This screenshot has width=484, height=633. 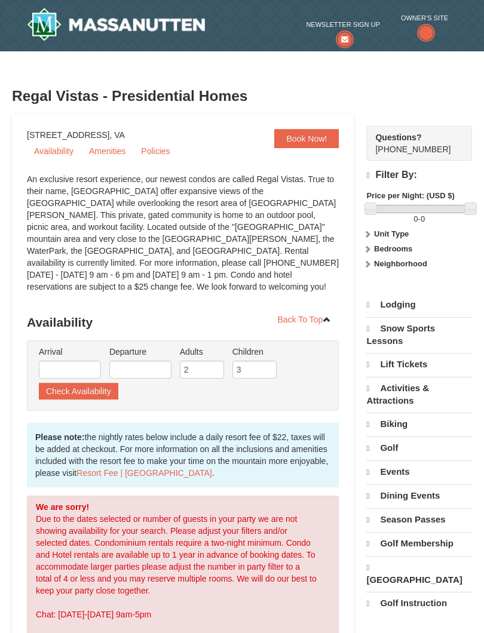 What do you see at coordinates (424, 27) in the screenshot?
I see `a: Owner's Site` at bounding box center [424, 27].